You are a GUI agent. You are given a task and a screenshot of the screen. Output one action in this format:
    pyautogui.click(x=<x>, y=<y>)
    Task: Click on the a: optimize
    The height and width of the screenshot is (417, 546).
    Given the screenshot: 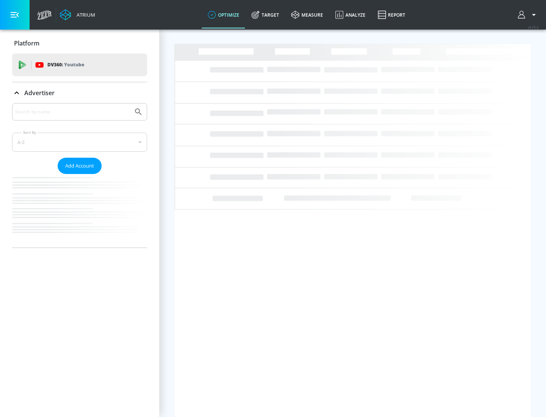 What is the action you would take?
    pyautogui.click(x=223, y=15)
    